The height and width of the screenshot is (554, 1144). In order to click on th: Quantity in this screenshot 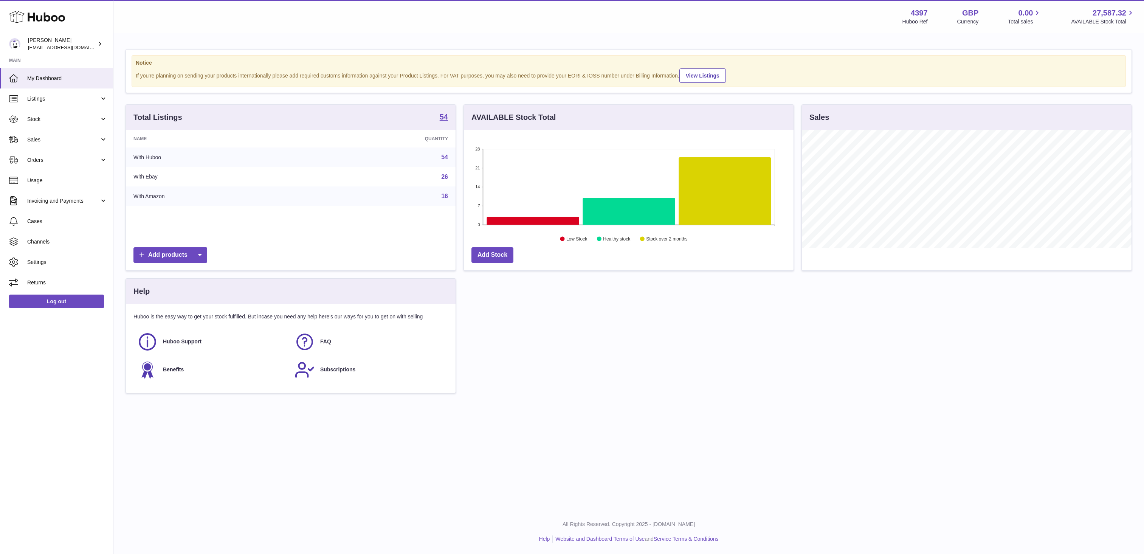, I will do `click(381, 139)`.